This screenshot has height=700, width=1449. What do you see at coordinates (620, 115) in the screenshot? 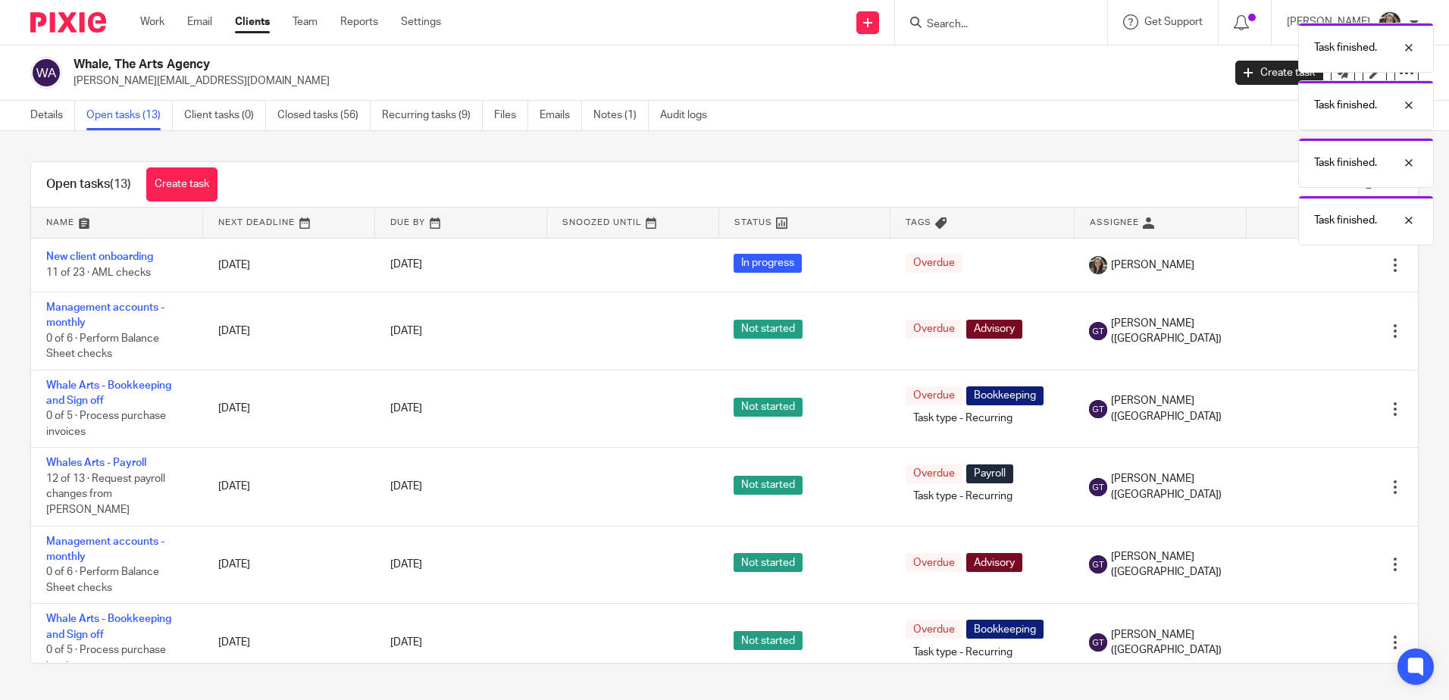
I see `a: Notes (1)` at bounding box center [620, 115].